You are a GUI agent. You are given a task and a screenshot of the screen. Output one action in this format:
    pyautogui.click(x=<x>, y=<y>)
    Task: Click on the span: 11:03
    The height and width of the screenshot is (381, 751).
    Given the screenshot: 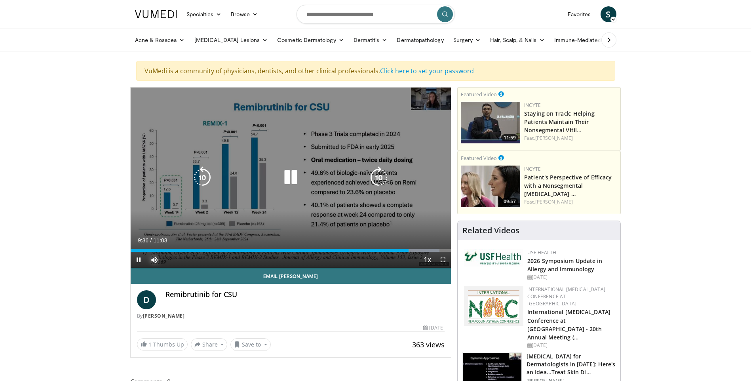 What is the action you would take?
    pyautogui.click(x=160, y=240)
    